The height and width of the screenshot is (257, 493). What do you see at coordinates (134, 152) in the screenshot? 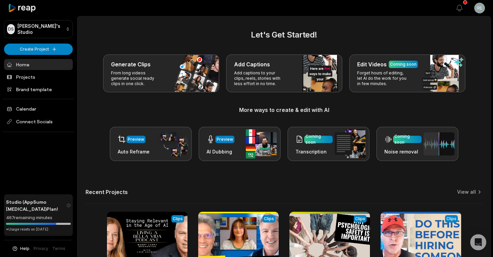
I see `h3: Auto Reframe` at bounding box center [134, 152].